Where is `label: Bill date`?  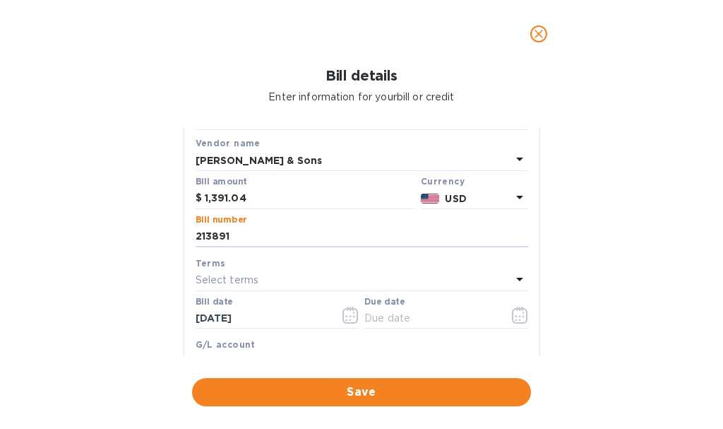
label: Bill date is located at coordinates (214, 301).